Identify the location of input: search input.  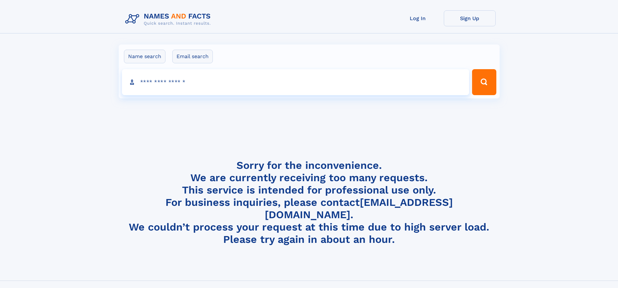
(296, 82).